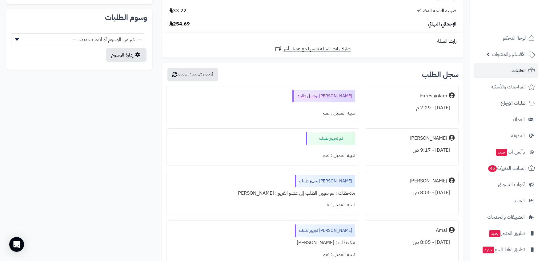  What do you see at coordinates (513, 103) in the screenshot?
I see `span: طلبات الإرجاع` at bounding box center [513, 103].